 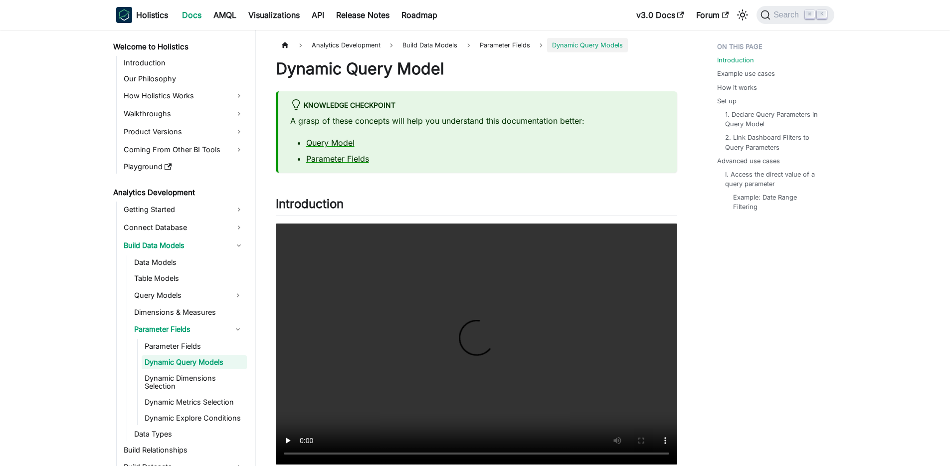 What do you see at coordinates (184, 227) in the screenshot?
I see `a: Connect Database` at bounding box center [184, 227].